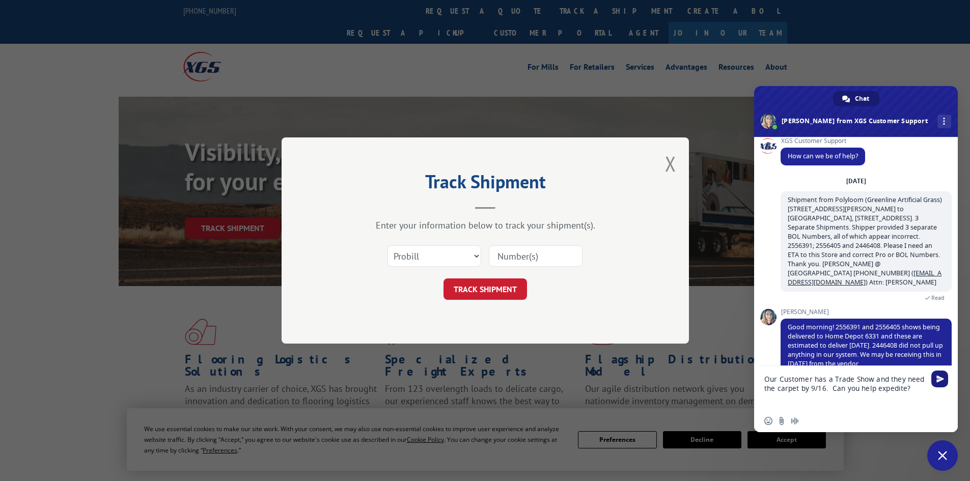  Describe the element at coordinates (862, 99) in the screenshot. I see `span: Chat` at that location.